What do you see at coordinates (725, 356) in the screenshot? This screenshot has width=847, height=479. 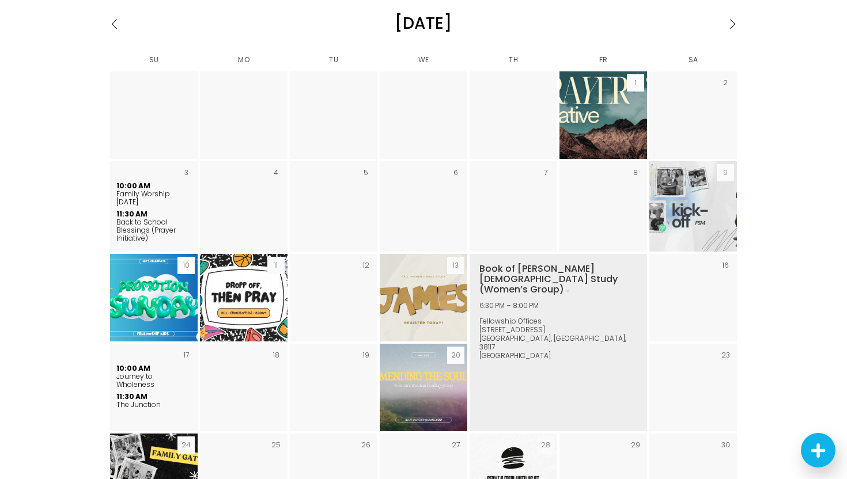 I see `div: 23` at bounding box center [725, 356].